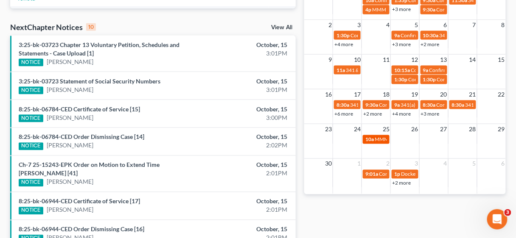  Describe the element at coordinates (79, 109) in the screenshot. I see `a: 8:25-bk-06784-CED Certificate of Service [15]` at that location.